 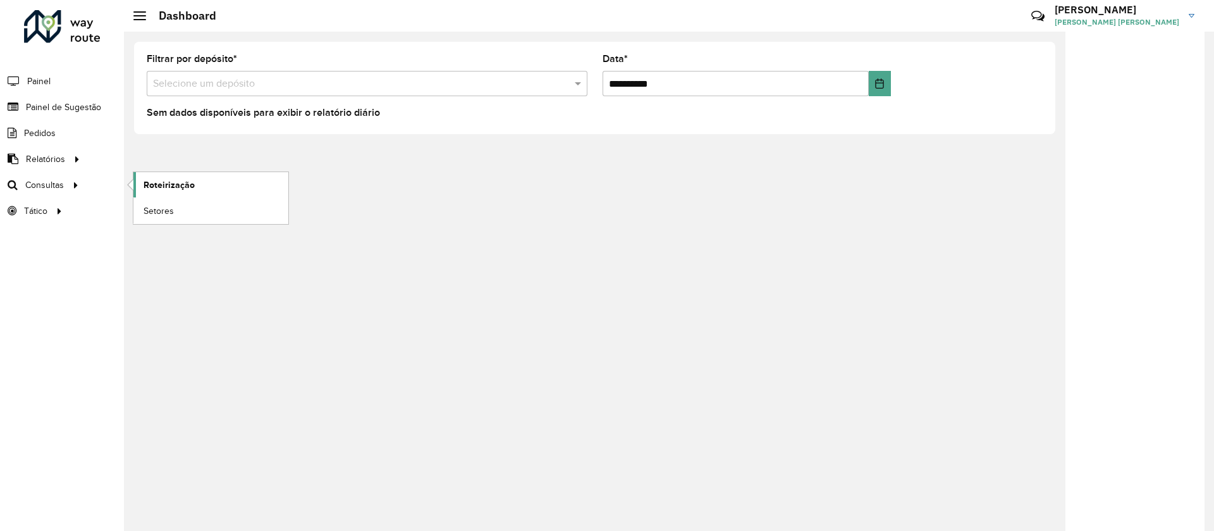 What do you see at coordinates (46, 159) in the screenshot?
I see `span: Relatórios` at bounding box center [46, 159].